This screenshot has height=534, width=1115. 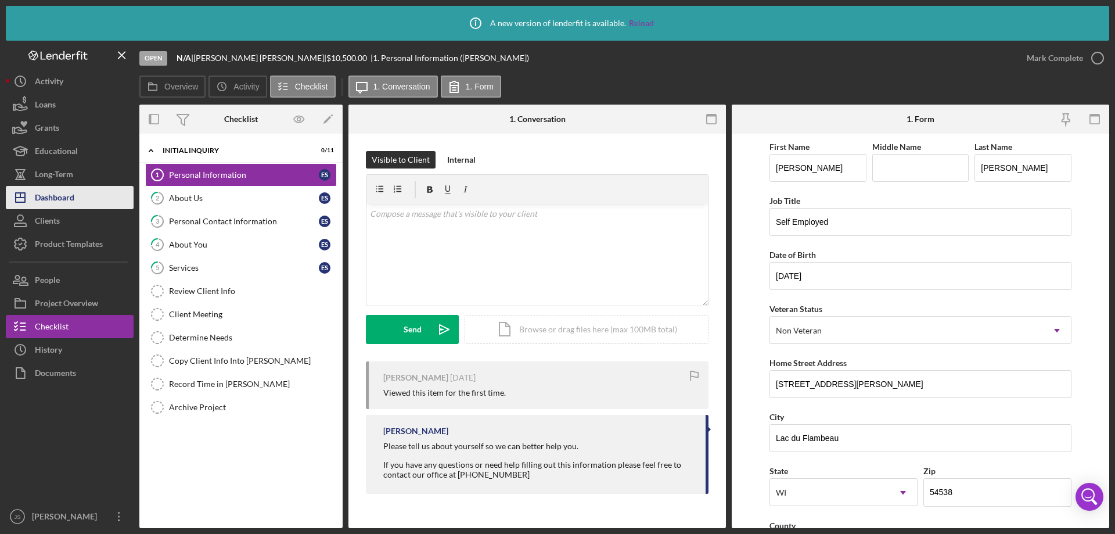 I want to click on a: History, so click(x=70, y=350).